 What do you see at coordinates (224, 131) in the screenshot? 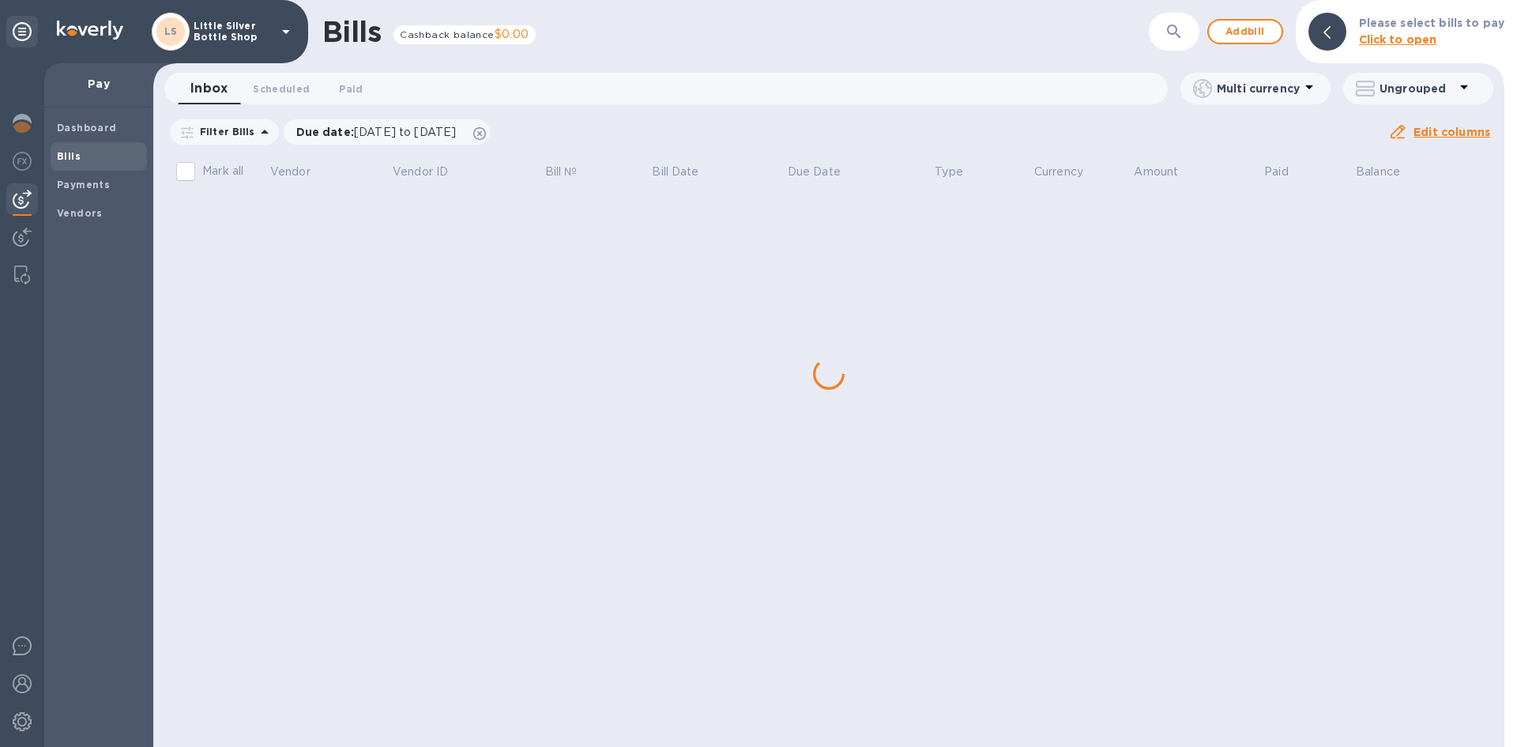
I see `p: Filter Bills` at bounding box center [224, 131].